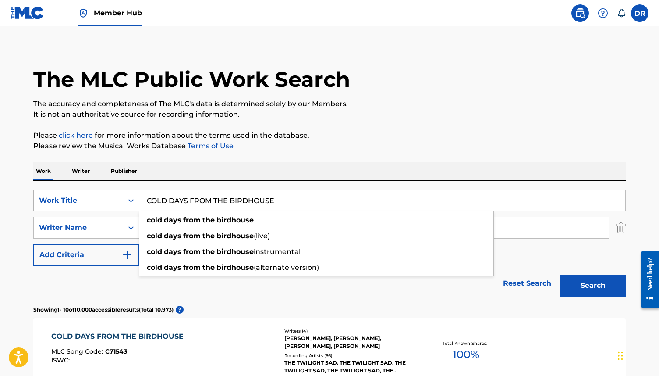 The height and width of the screenshot is (376, 659). Describe the element at coordinates (78, 200) in the screenshot. I see `div: Work Title` at that location.